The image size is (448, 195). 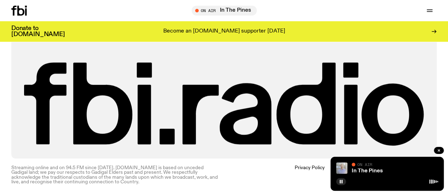 What do you see at coordinates (224, 11) in the screenshot?
I see `button: On AirIn The Pines` at bounding box center [224, 11].